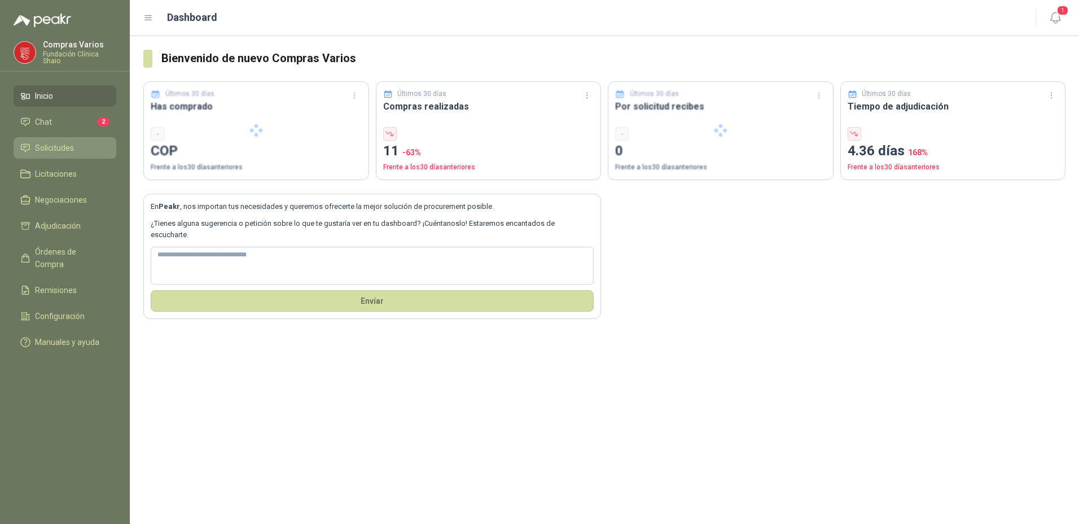 This screenshot has width=1079, height=524. Describe the element at coordinates (65, 148) in the screenshot. I see `a: Solicitudes` at that location.